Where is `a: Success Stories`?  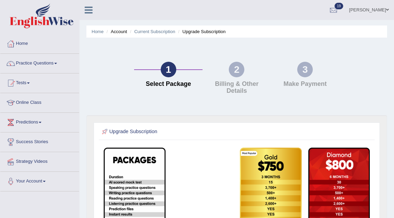 a: Success Stories is located at coordinates (40, 141).